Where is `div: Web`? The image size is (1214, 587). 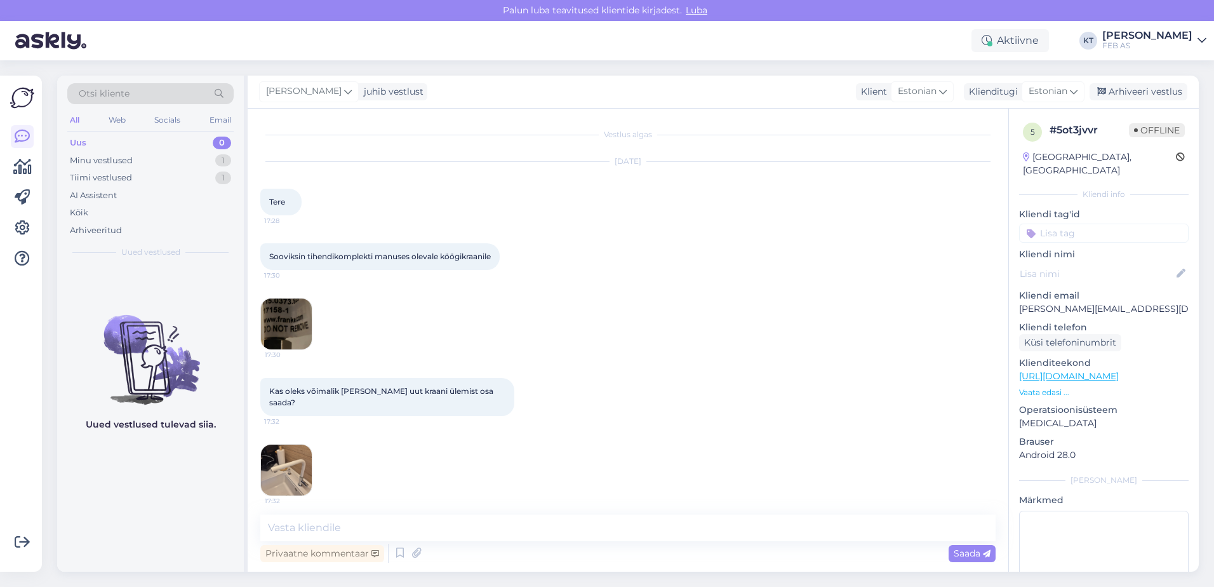
div: Web is located at coordinates (117, 120).